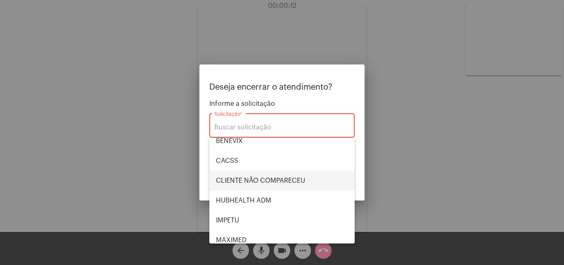 This screenshot has height=265, width=564. I want to click on span: MAXIMED, so click(282, 240).